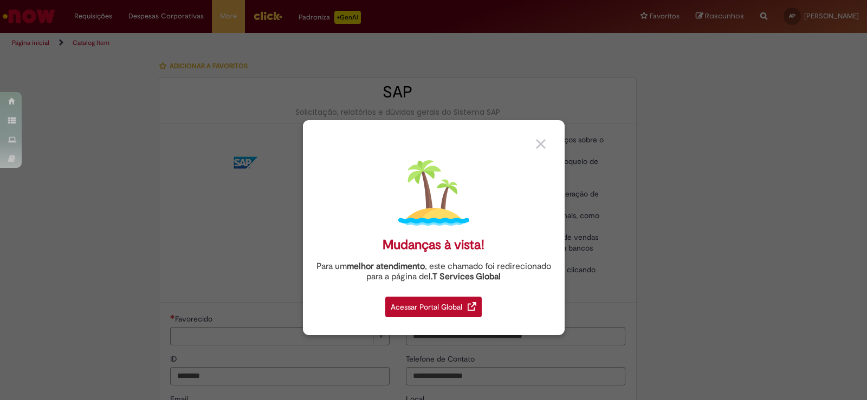 The height and width of the screenshot is (400, 867). I want to click on div: Acessar Portal Global, so click(433, 307).